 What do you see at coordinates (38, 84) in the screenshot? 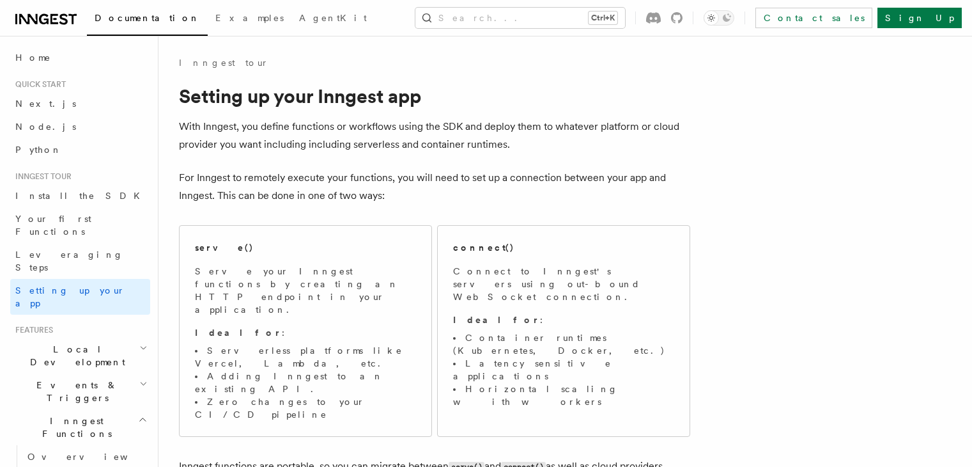
I see `span: Quick start` at bounding box center [38, 84].